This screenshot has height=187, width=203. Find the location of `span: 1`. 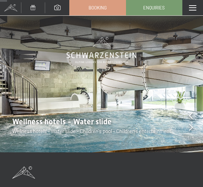

span: 1 is located at coordinates (189, 138).